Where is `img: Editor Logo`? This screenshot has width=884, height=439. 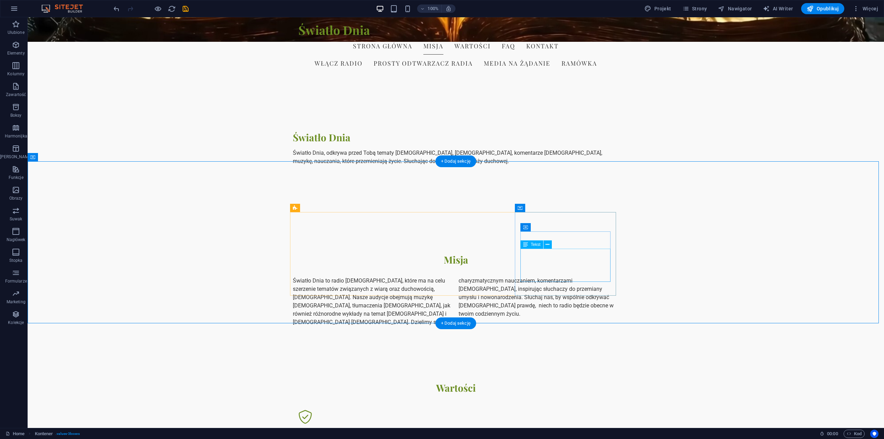 img: Editor Logo is located at coordinates (66, 9).